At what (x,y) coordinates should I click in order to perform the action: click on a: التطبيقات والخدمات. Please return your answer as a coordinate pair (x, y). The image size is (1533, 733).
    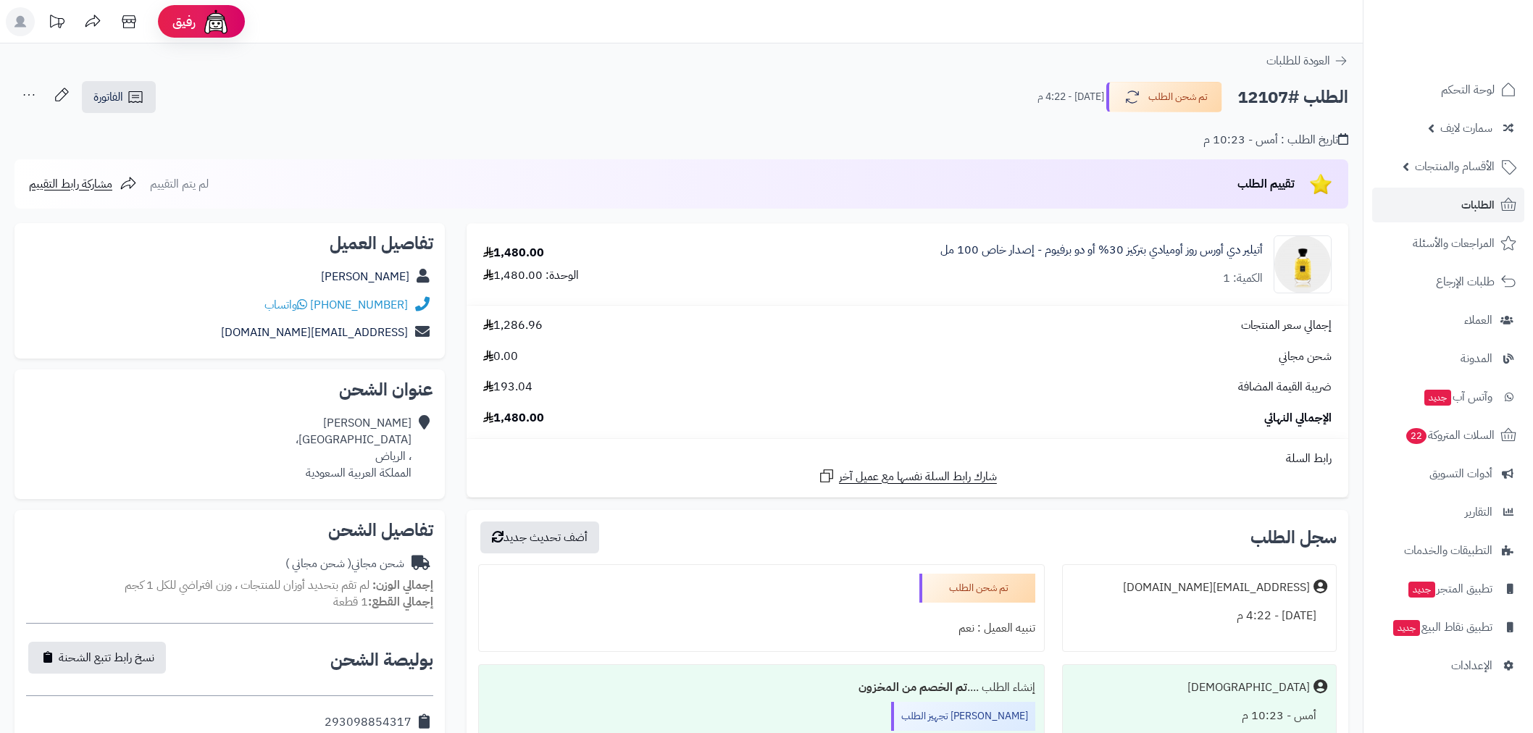
    Looking at the image, I should click on (1449, 551).